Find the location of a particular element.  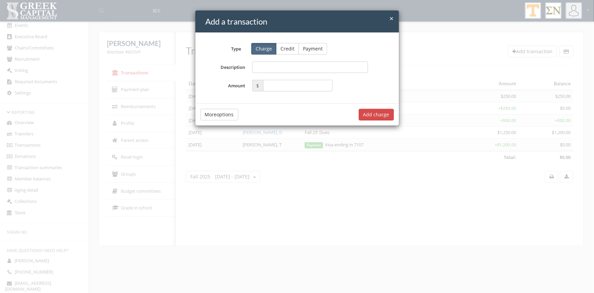

button: Payment is located at coordinates (313, 49).